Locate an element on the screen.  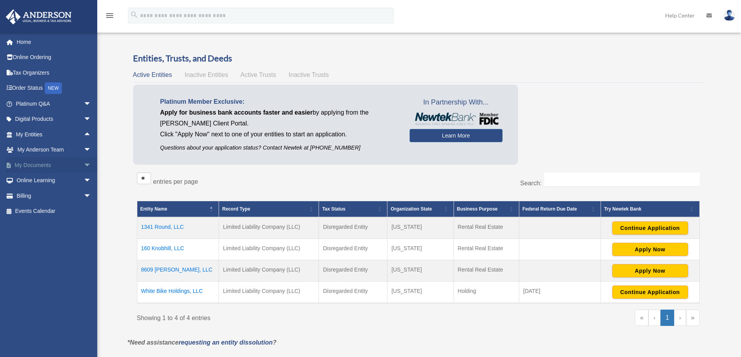
th: Organization State: Activate to sort is located at coordinates (420, 210).